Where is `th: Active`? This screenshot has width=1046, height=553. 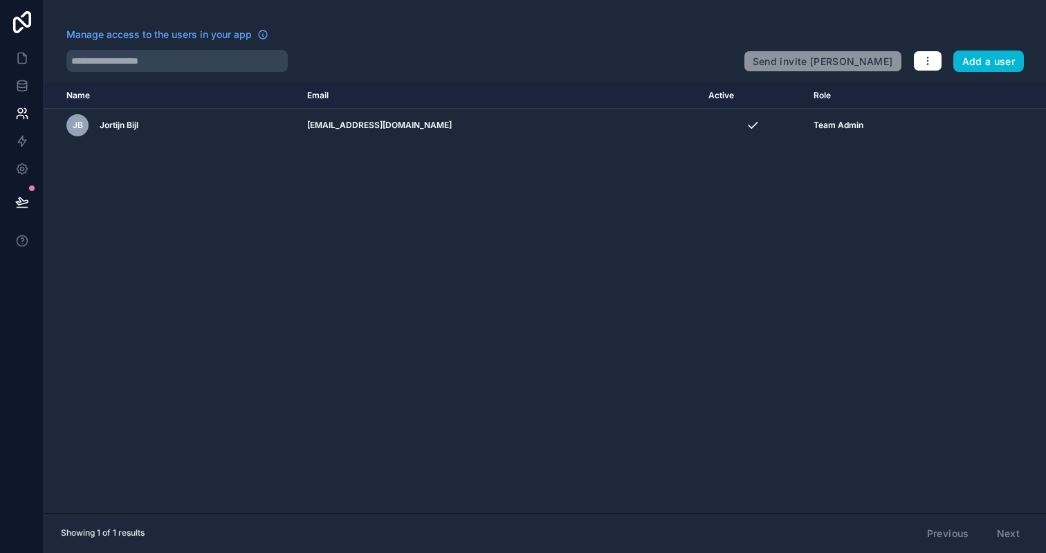 th: Active is located at coordinates (753, 95).